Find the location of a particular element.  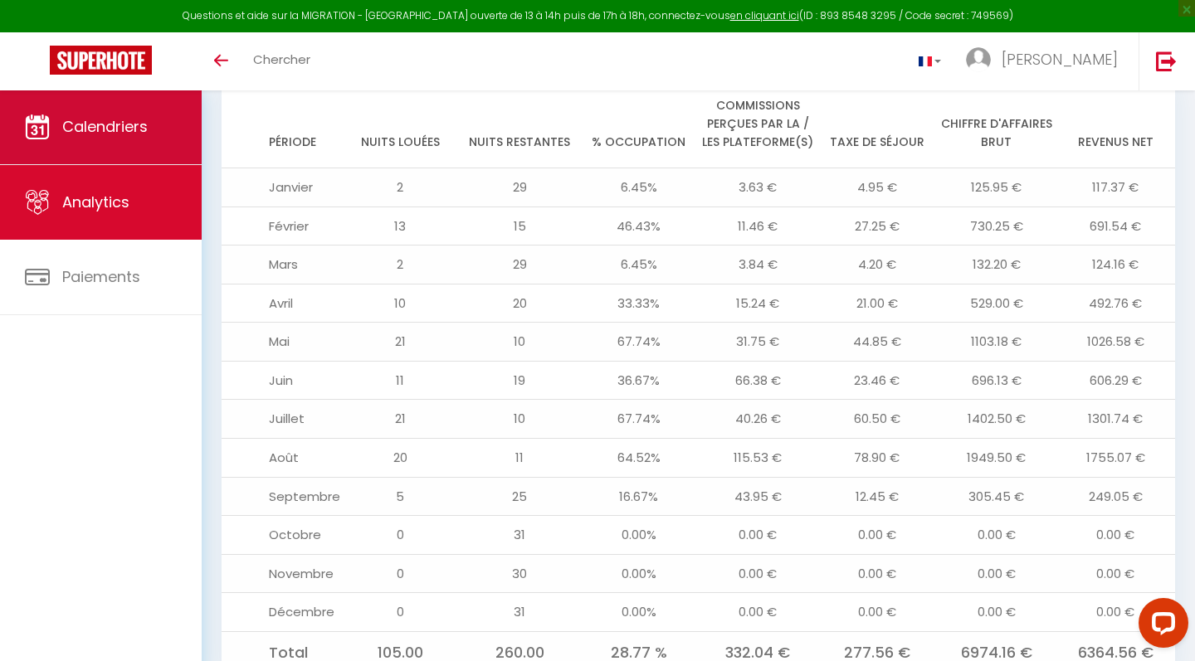

td: 730.25 € is located at coordinates (996, 226).